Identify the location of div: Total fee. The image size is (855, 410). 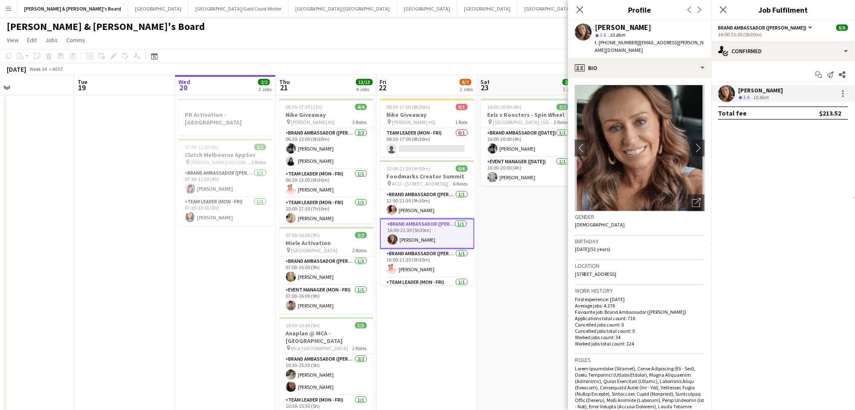
(733, 113).